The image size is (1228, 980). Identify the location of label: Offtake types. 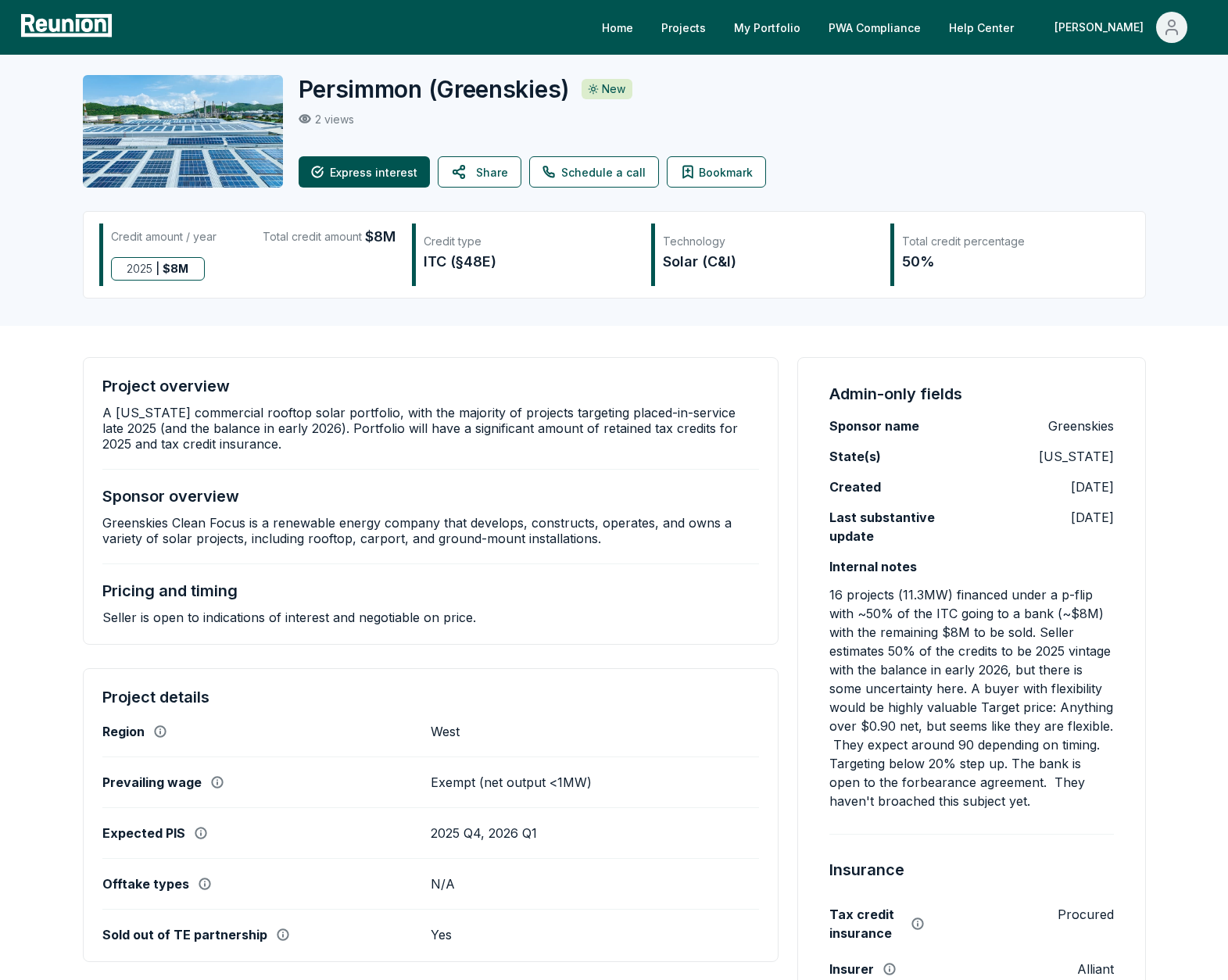
(145, 884).